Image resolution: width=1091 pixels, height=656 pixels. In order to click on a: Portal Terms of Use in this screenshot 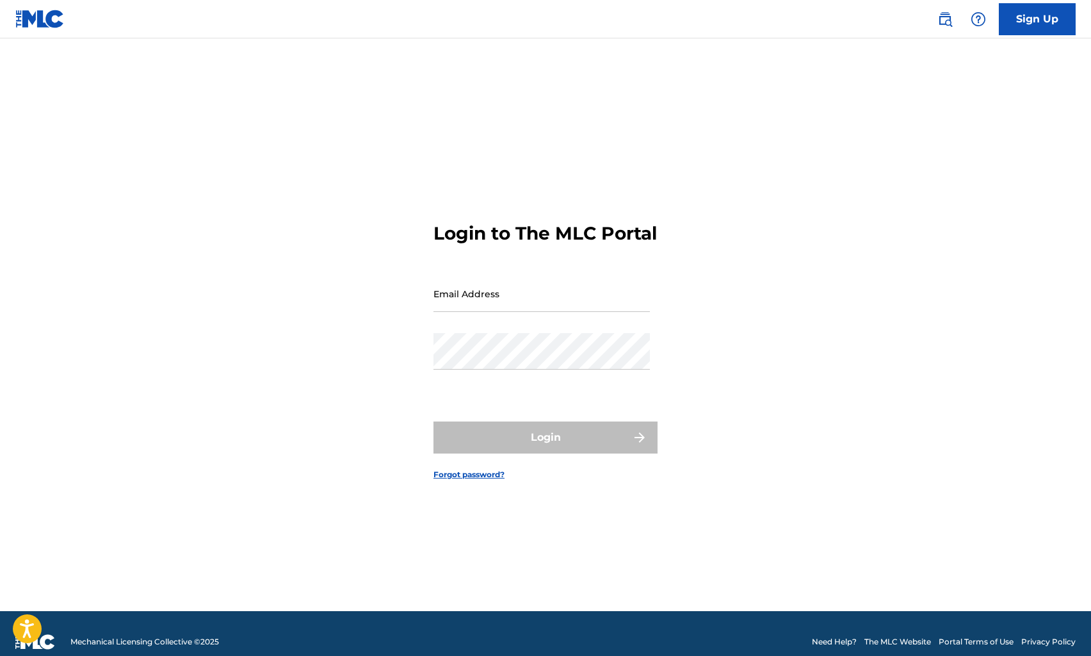, I will do `click(976, 642)`.